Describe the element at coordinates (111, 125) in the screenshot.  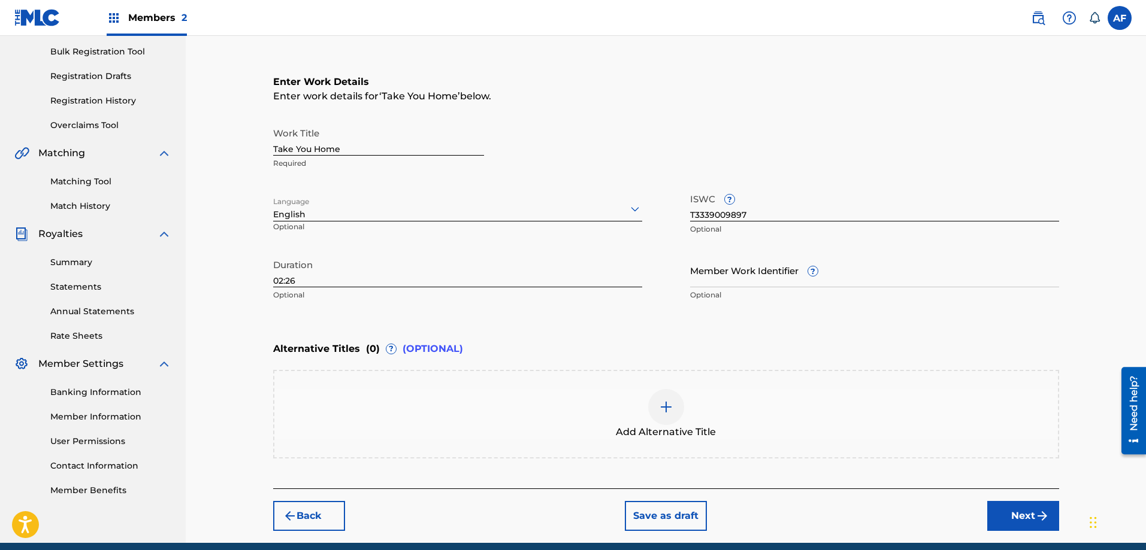
I see `a: Overclaims Tool` at that location.